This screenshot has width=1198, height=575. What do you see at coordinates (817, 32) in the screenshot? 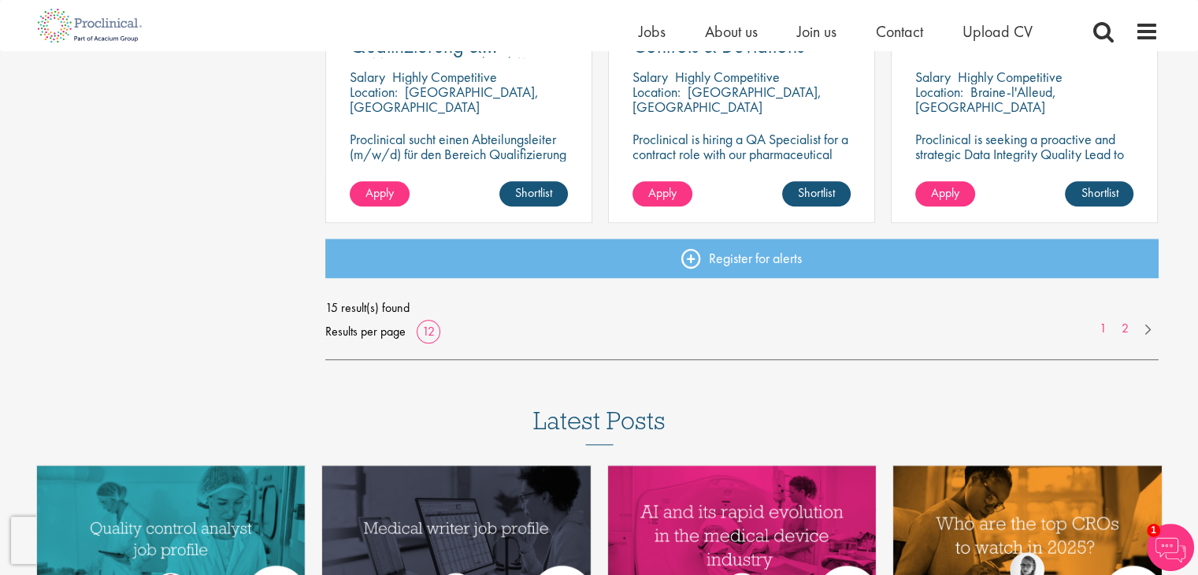
I see `a: Join us` at bounding box center [817, 32].